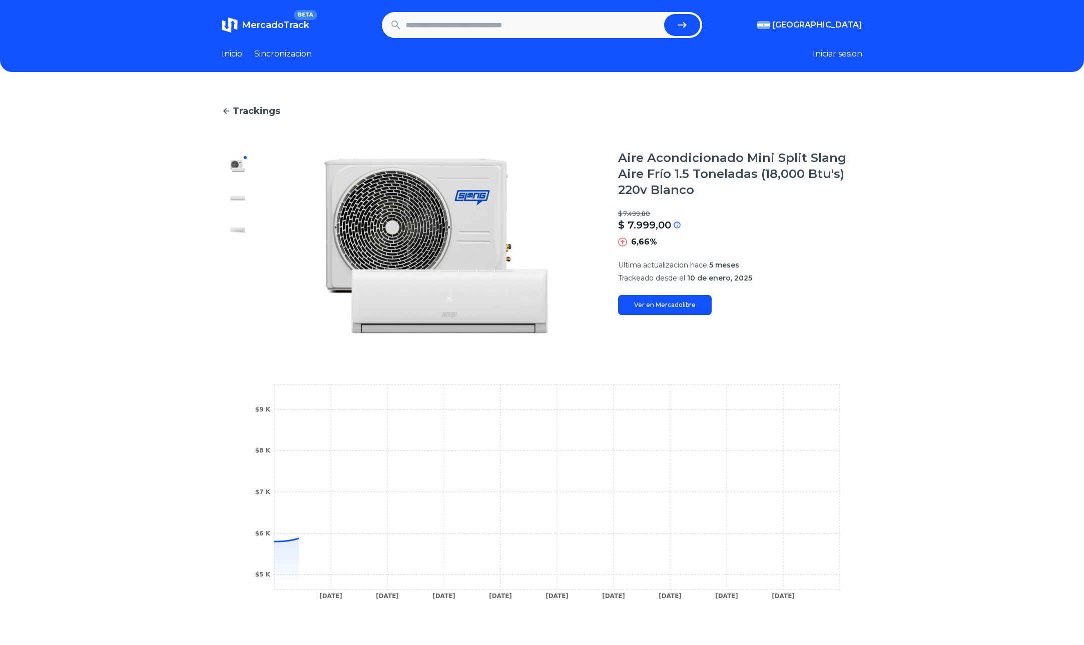 The width and height of the screenshot is (1084, 645). I want to click on a: Sincronizacion, so click(283, 54).